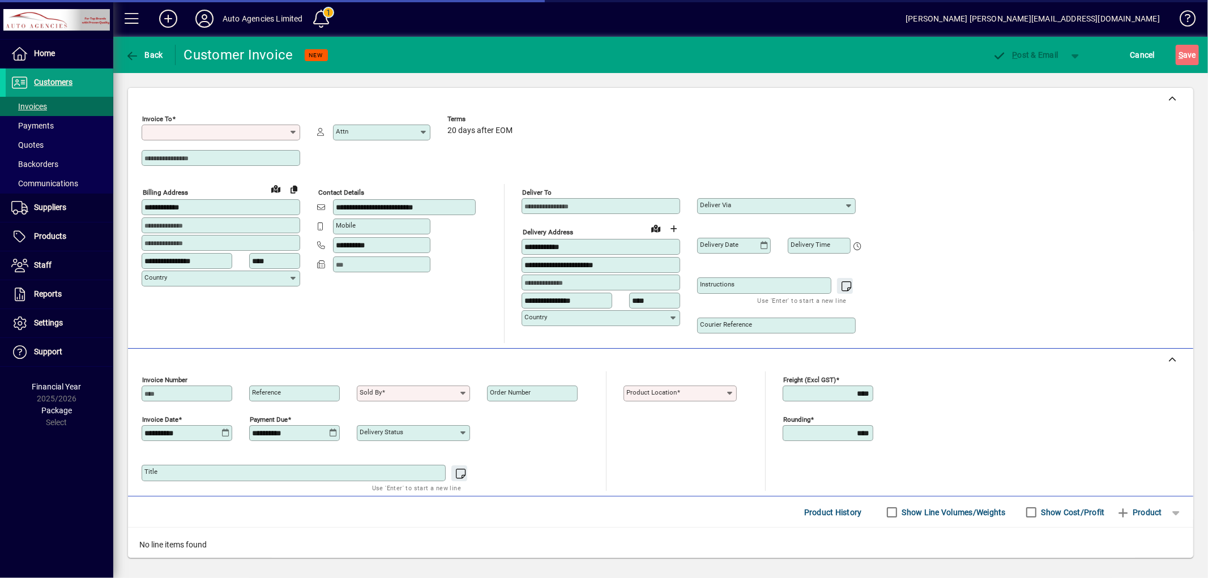 The image size is (1208, 578). What do you see at coordinates (57, 387) in the screenshot?
I see `span: Financial Year` at bounding box center [57, 387].